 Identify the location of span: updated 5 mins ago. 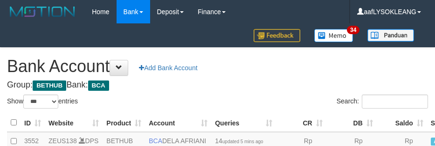
(243, 141).